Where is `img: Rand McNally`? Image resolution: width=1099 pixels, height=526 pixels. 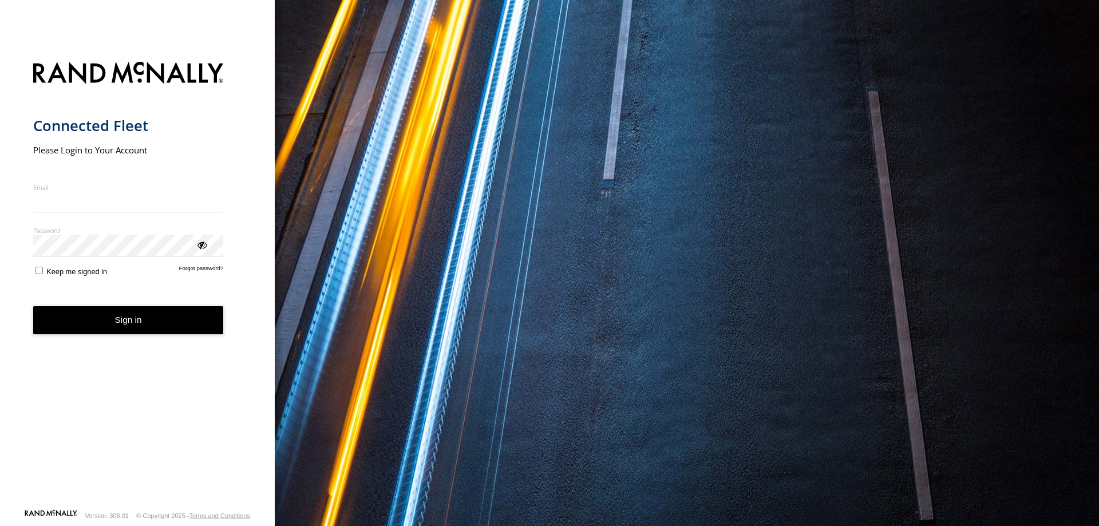
img: Rand McNally is located at coordinates (128, 74).